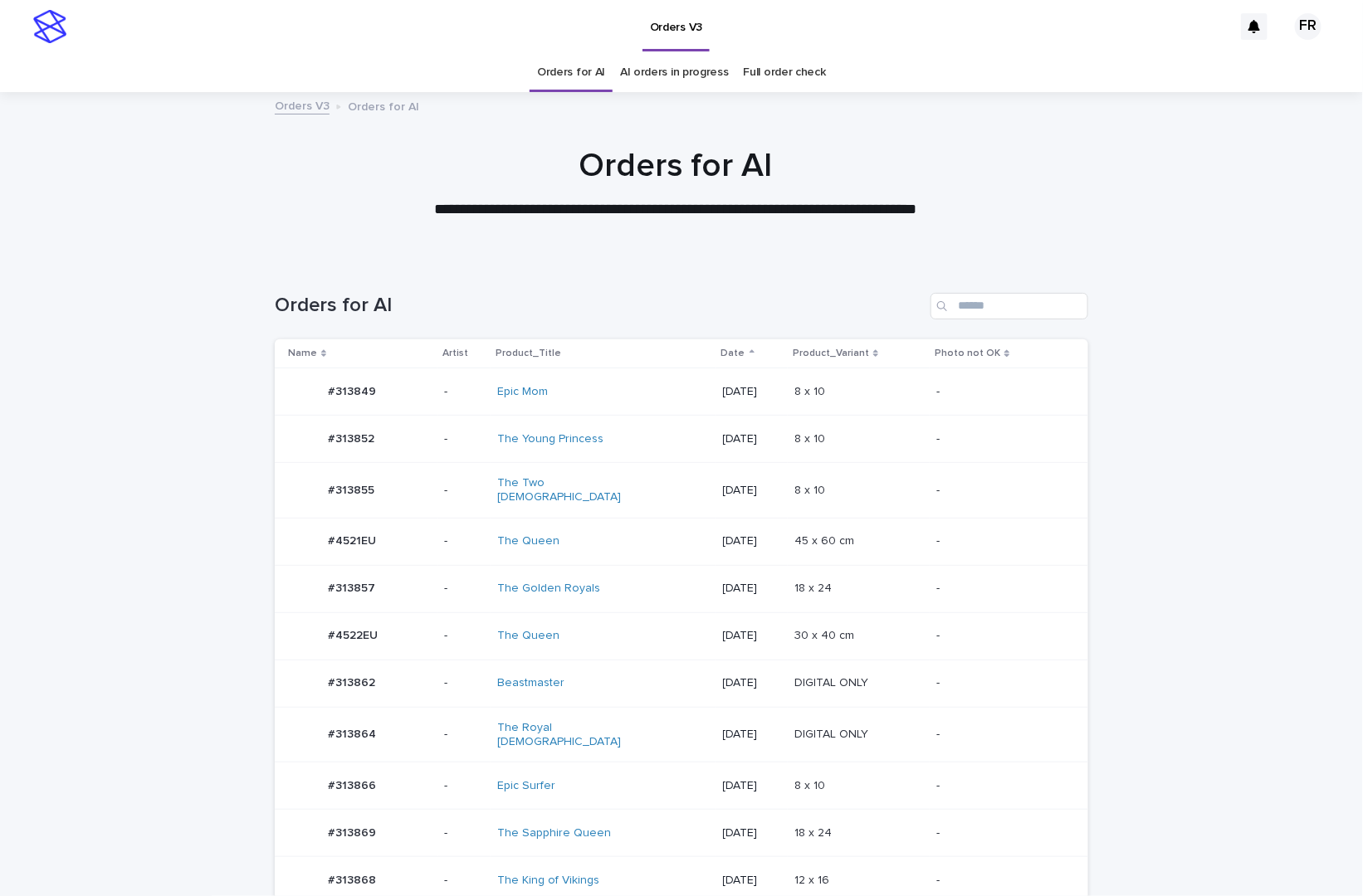 This screenshot has height=896, width=1363. What do you see at coordinates (354, 784) in the screenshot?
I see `p: #313866` at bounding box center [354, 784].